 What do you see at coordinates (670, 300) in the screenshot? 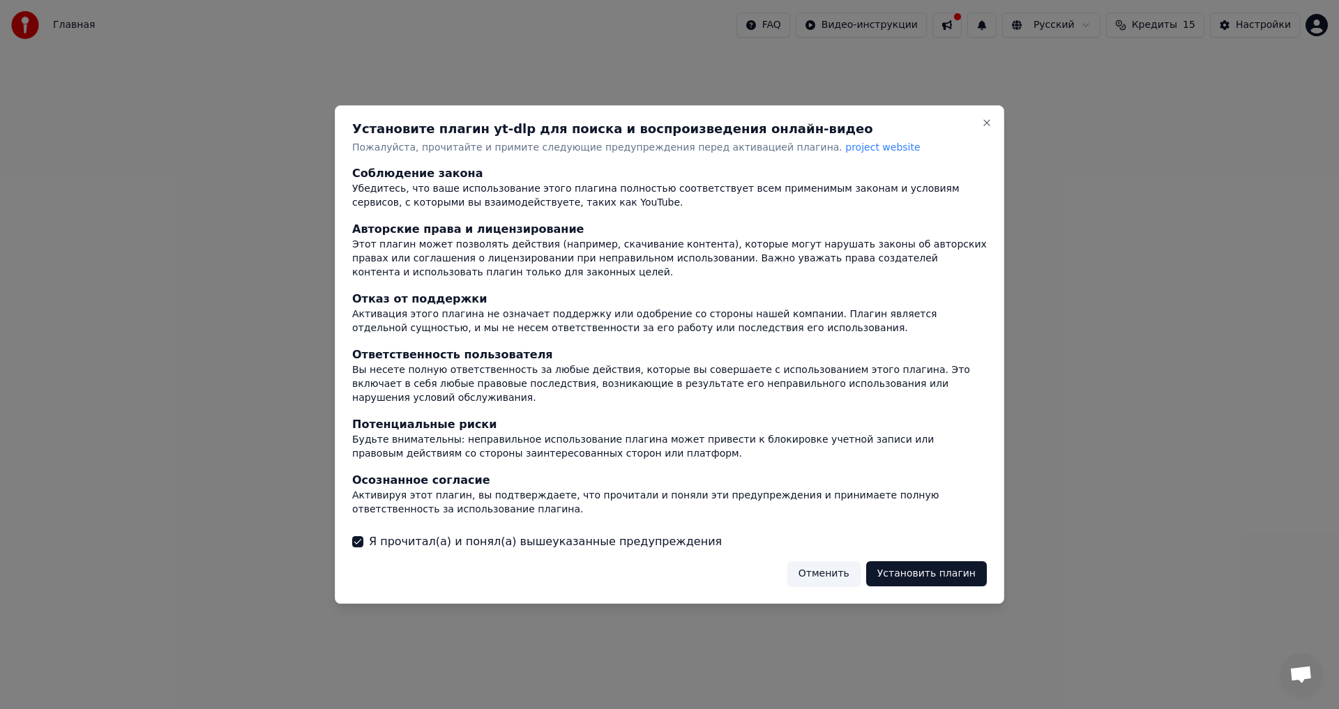
I see `div: Отказ от поддержки` at bounding box center [670, 300].